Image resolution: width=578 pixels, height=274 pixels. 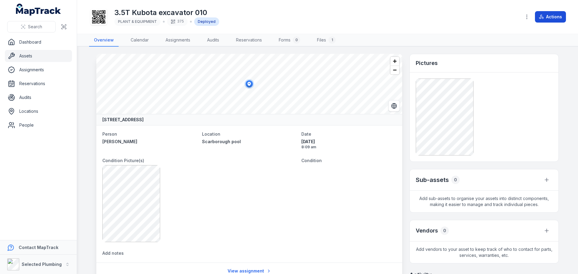 I want to click on button: Zoom in, so click(x=395, y=61).